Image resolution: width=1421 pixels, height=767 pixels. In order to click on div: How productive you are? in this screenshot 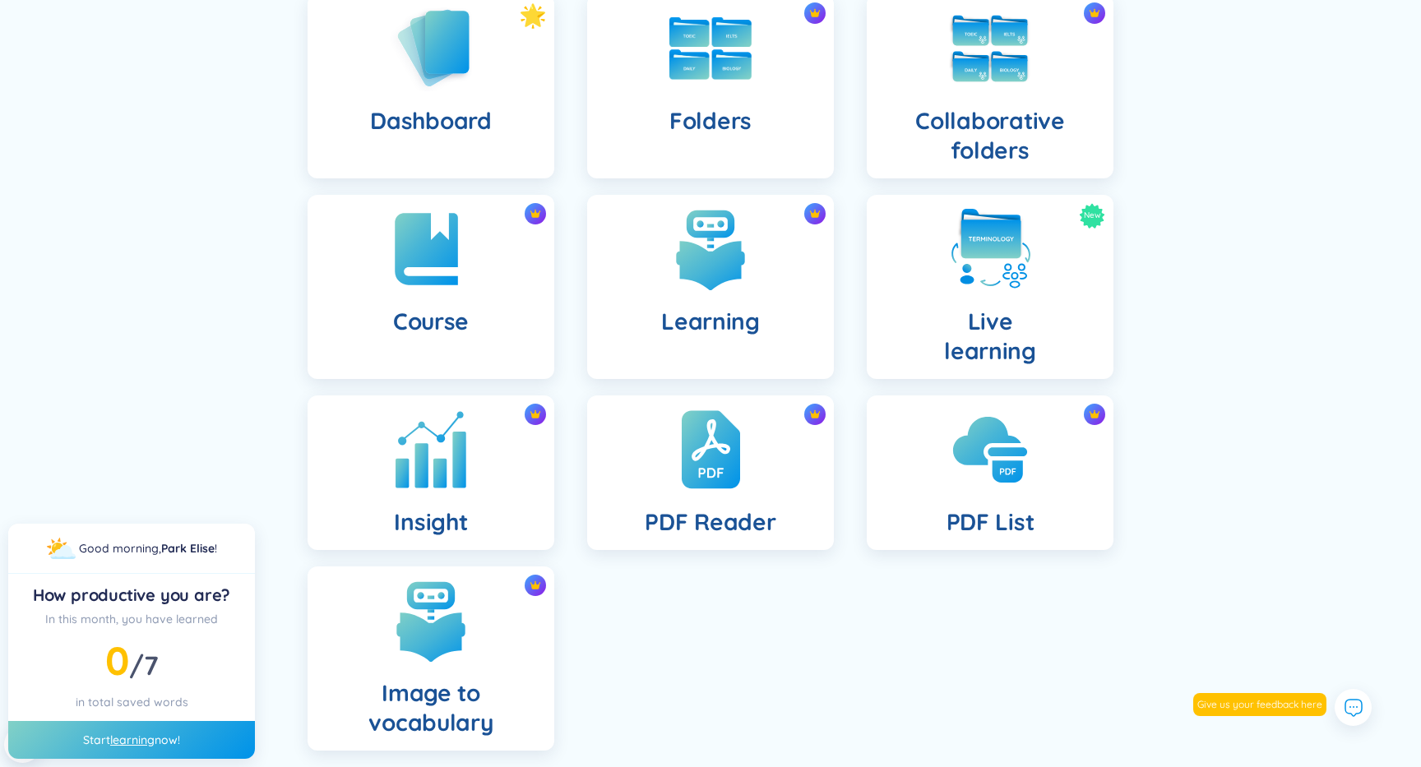, I will do `click(132, 595)`.